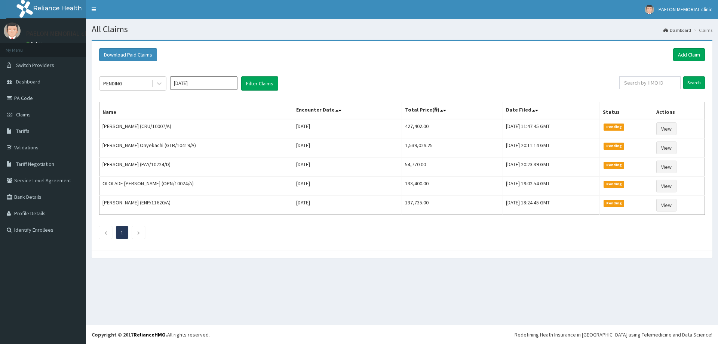 This screenshot has width=718, height=344. Describe the element at coordinates (259, 83) in the screenshot. I see `button: Filter Claims` at that location.